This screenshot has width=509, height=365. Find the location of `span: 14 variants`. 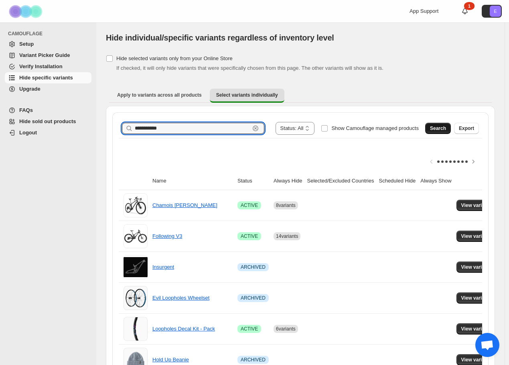

span: 14 variants is located at coordinates (287, 236).